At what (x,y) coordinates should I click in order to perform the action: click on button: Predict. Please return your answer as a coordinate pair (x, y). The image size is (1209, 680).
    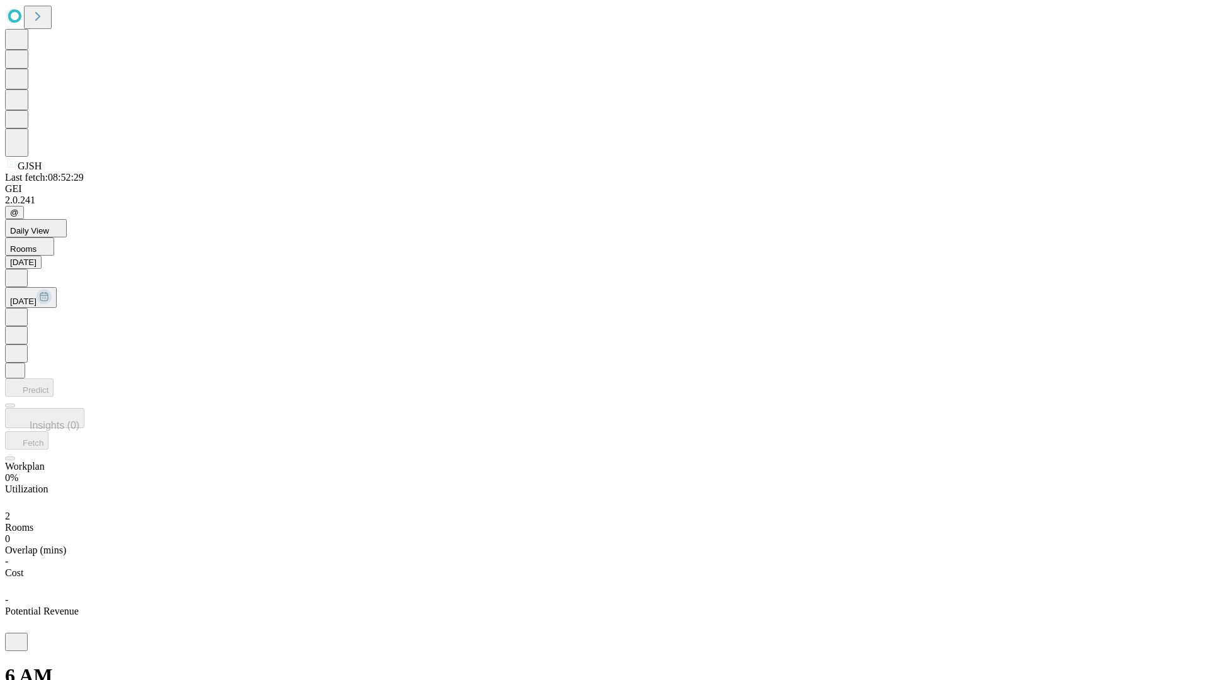
    Looking at the image, I should click on (29, 387).